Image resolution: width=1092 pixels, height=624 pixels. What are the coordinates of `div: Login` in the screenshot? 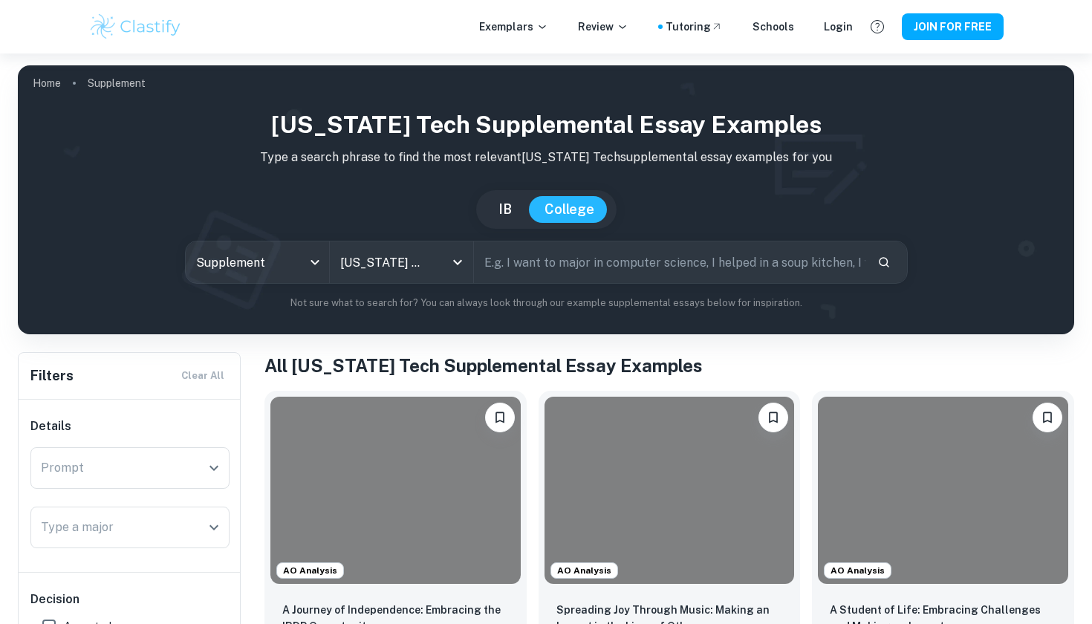 It's located at (838, 27).